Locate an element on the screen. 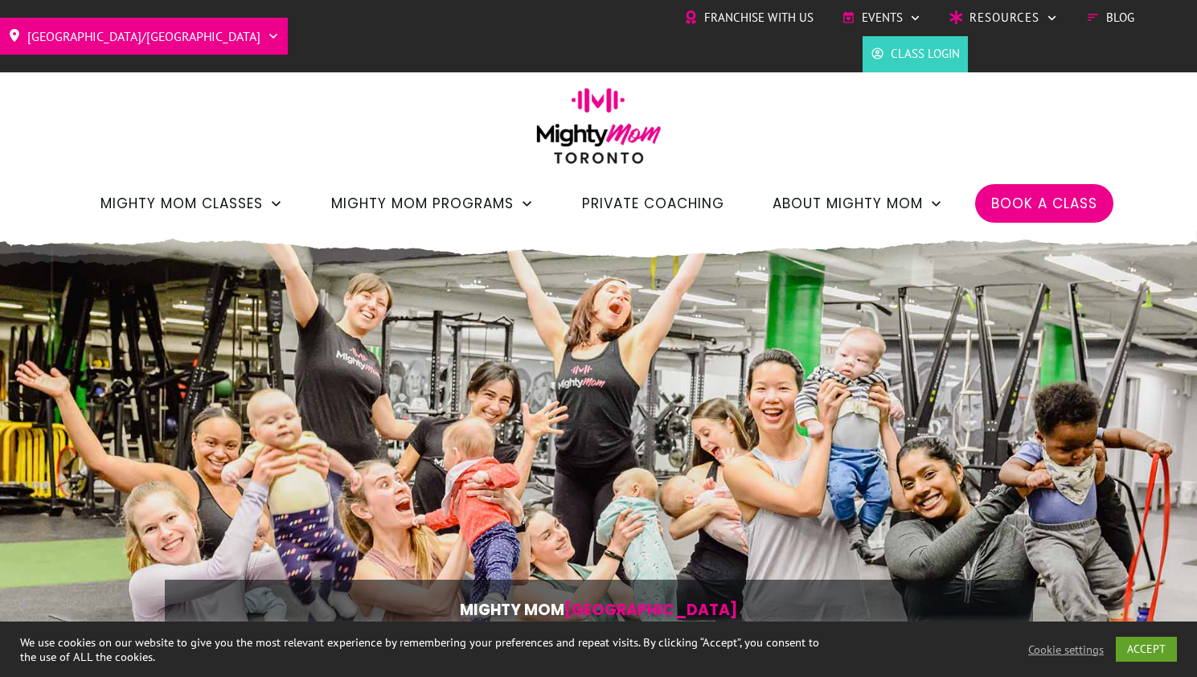  a: ACCEPT is located at coordinates (1147, 649).